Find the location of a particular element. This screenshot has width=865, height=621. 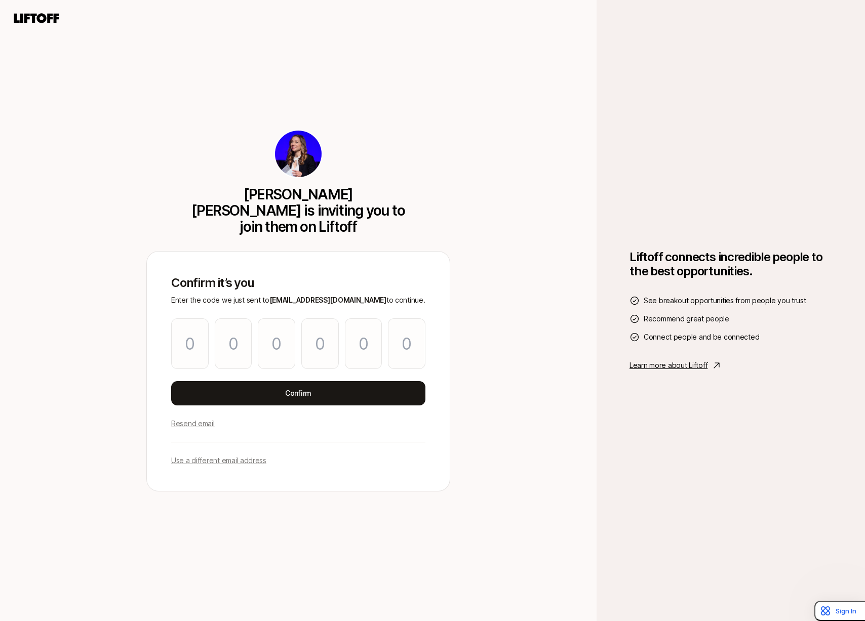

input: Please enter OTP character 6 is located at coordinates (406, 344).